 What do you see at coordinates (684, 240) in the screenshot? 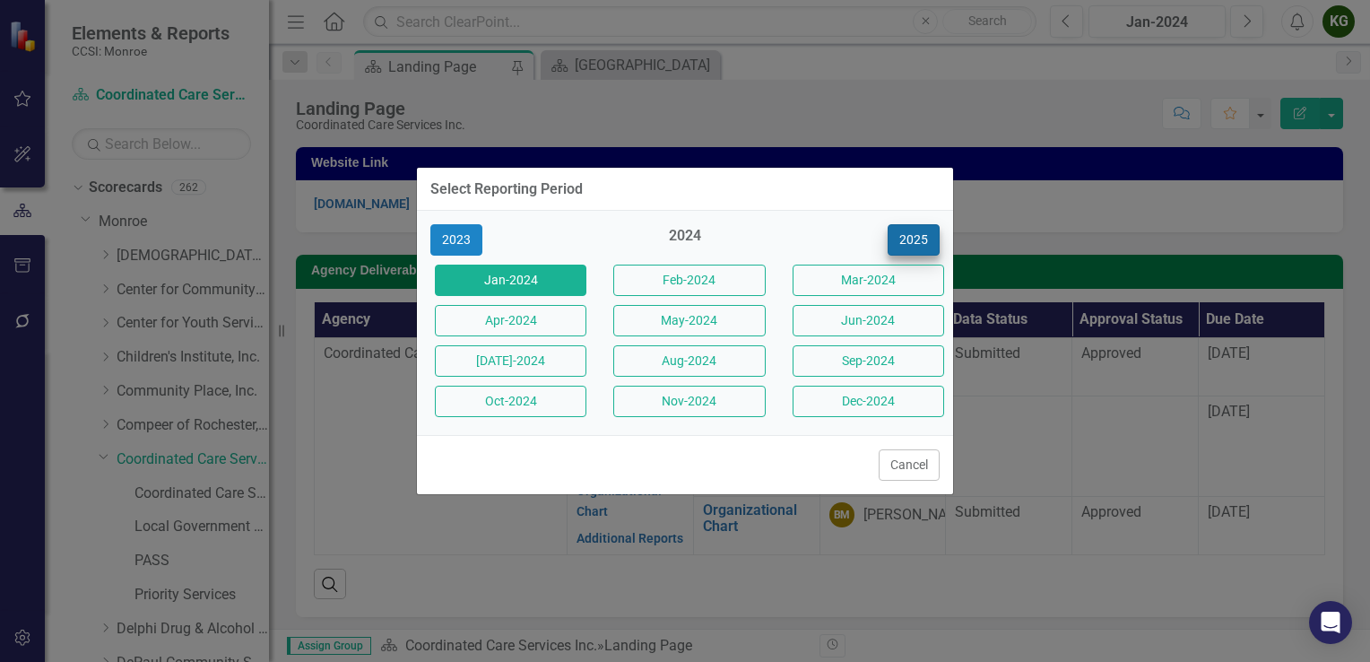
I see `div: 2024` at bounding box center [684, 240].